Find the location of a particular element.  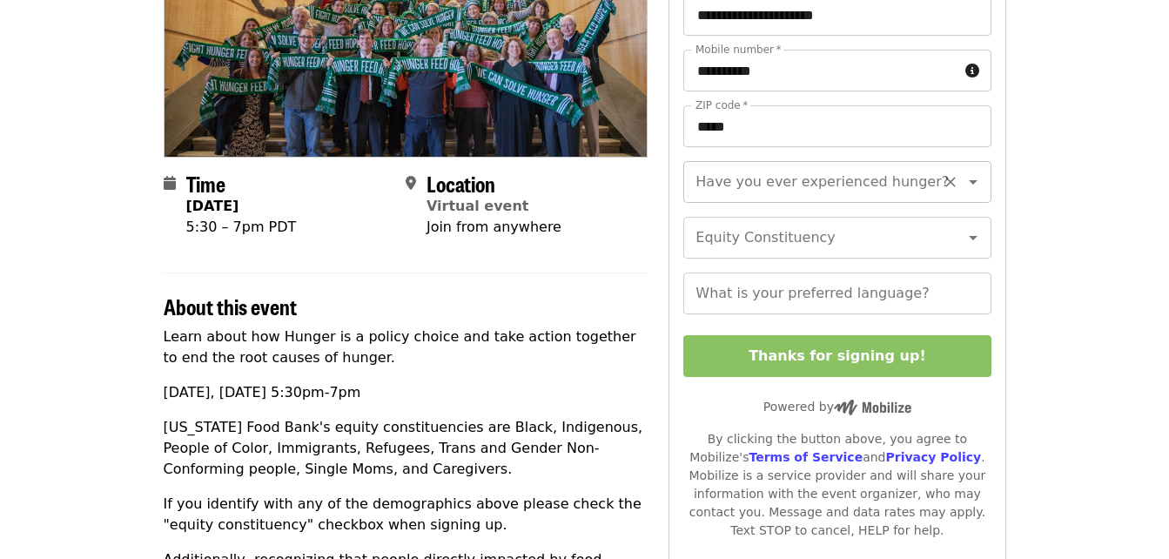

span: Time is located at coordinates (205, 183).